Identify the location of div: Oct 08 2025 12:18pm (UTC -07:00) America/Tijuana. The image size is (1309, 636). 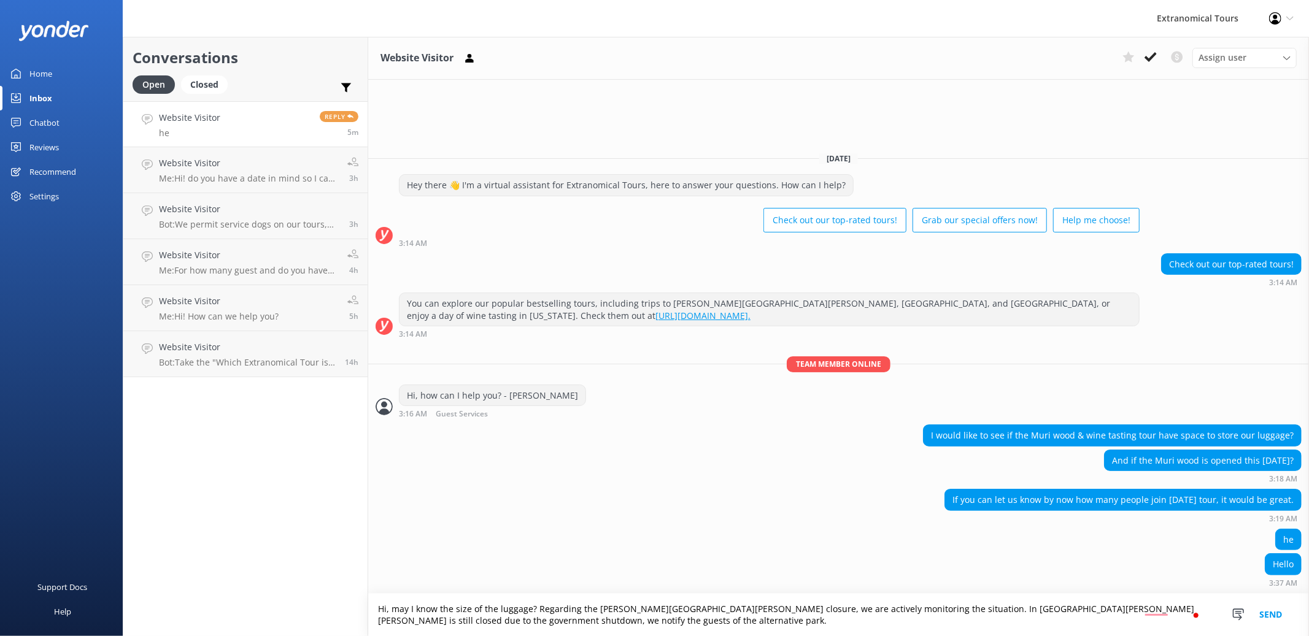
(1203, 479).